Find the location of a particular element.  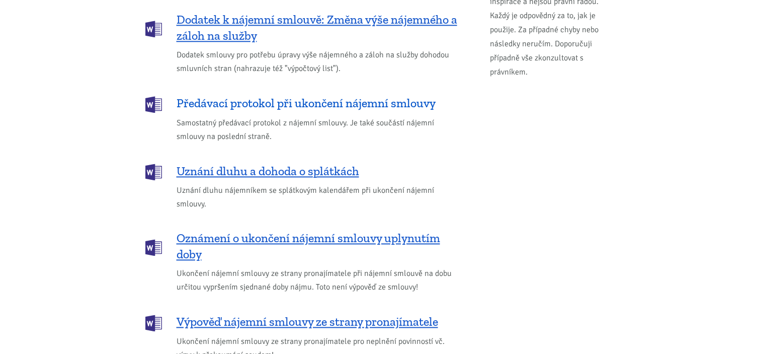

a: Výpověď nájemní smlouvy ze strany pronajímatele is located at coordinates (301, 322).